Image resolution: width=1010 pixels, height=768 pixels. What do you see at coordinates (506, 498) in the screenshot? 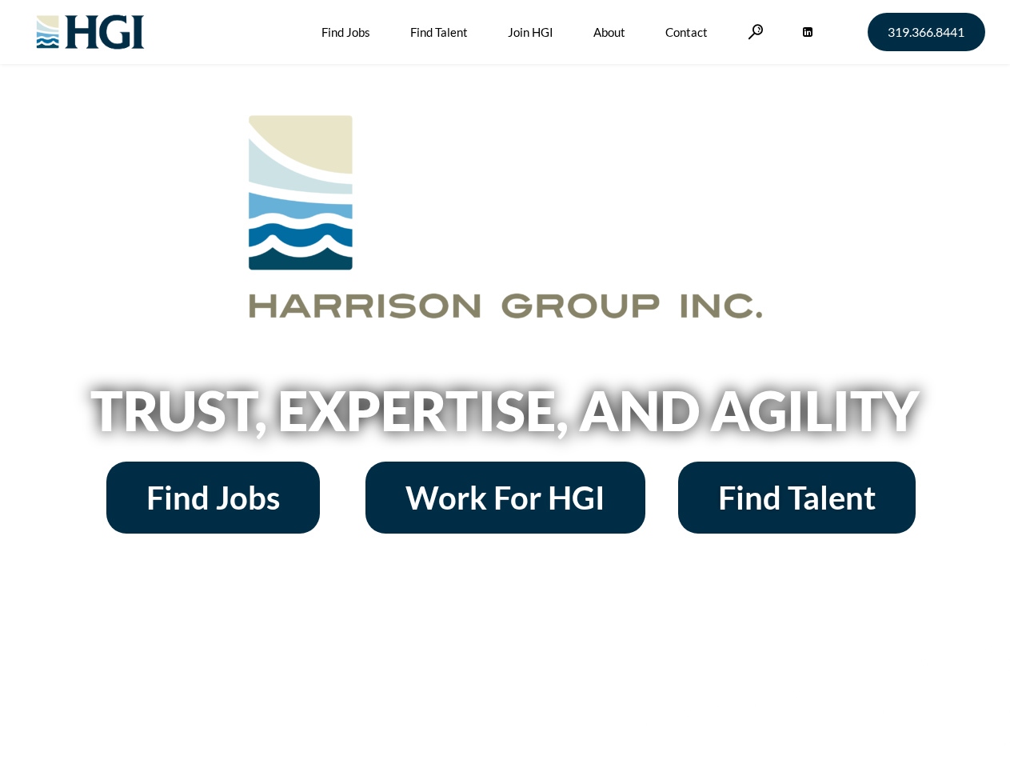
I see `a: Work For HGI` at bounding box center [506, 498].